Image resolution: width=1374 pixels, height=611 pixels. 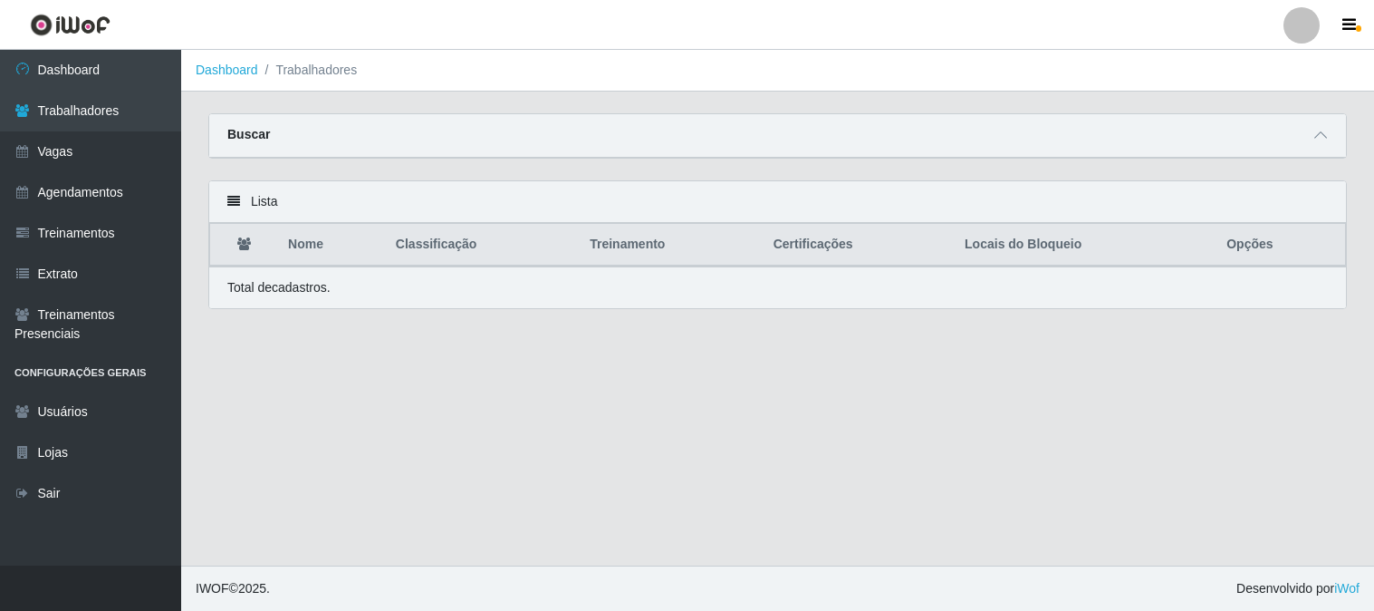 What do you see at coordinates (248, 134) in the screenshot?
I see `strong: Buscar` at bounding box center [248, 134].